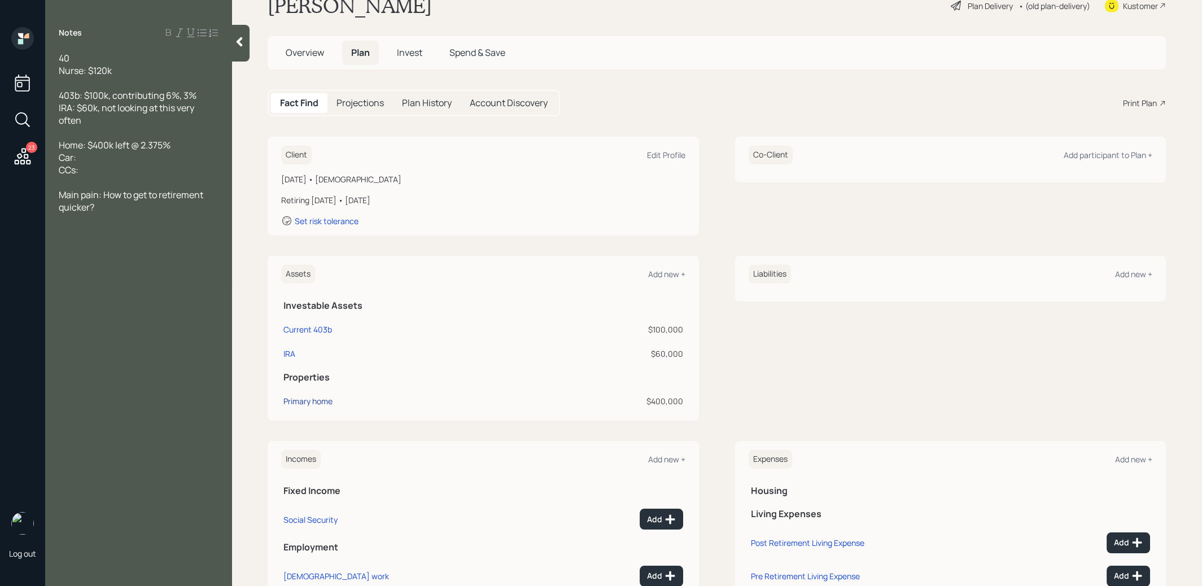  Describe the element at coordinates (289, 353) in the screenshot. I see `div: IRA` at that location.